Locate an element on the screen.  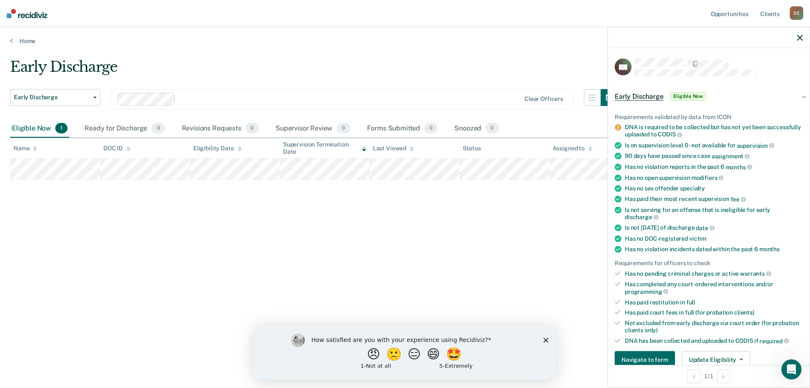
span: only) is located at coordinates (651, 330).